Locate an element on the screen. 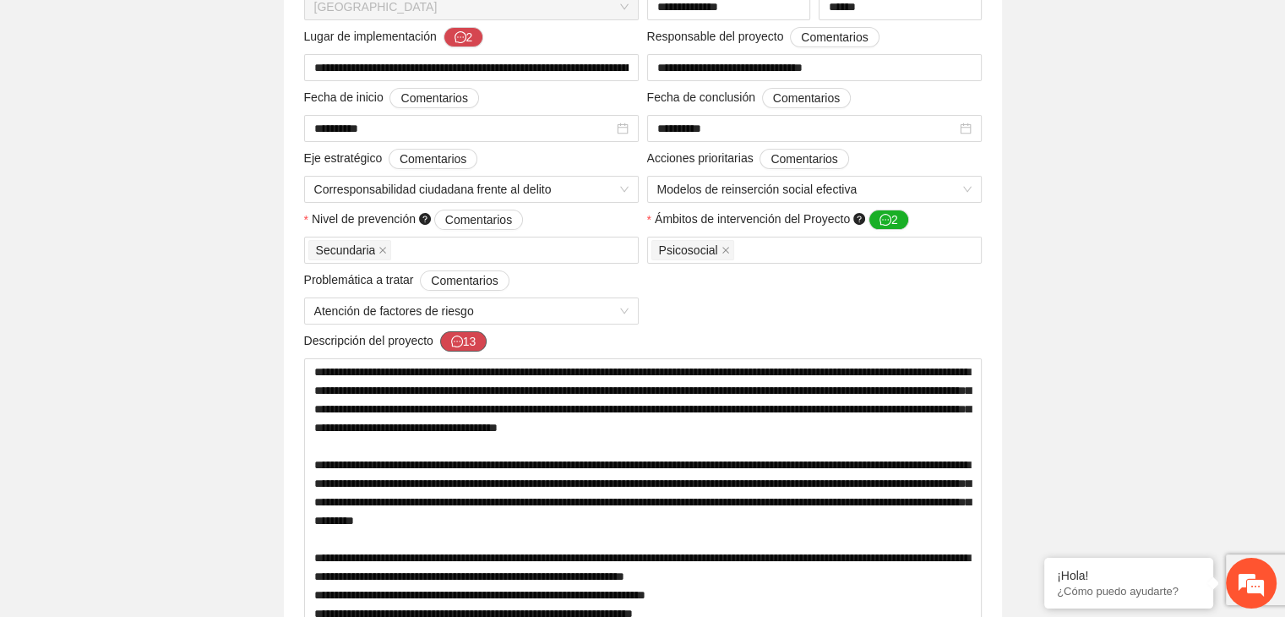 This screenshot has width=1285, height=617. span: Corresponsabilidad ciudadana frente al delito is located at coordinates (471, 189).